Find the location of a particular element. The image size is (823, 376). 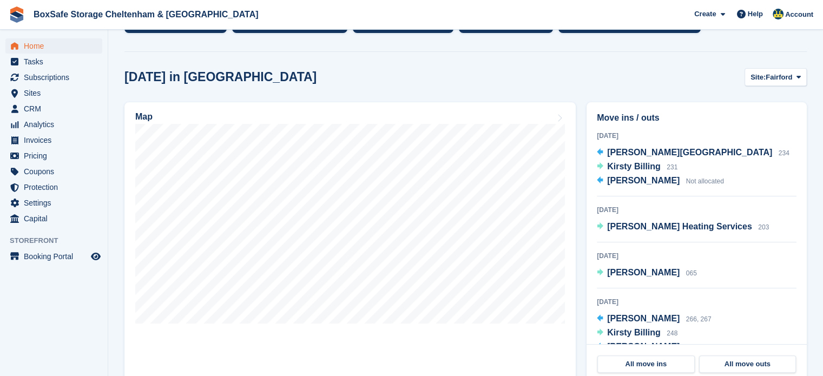

span: Protection is located at coordinates (56, 187).